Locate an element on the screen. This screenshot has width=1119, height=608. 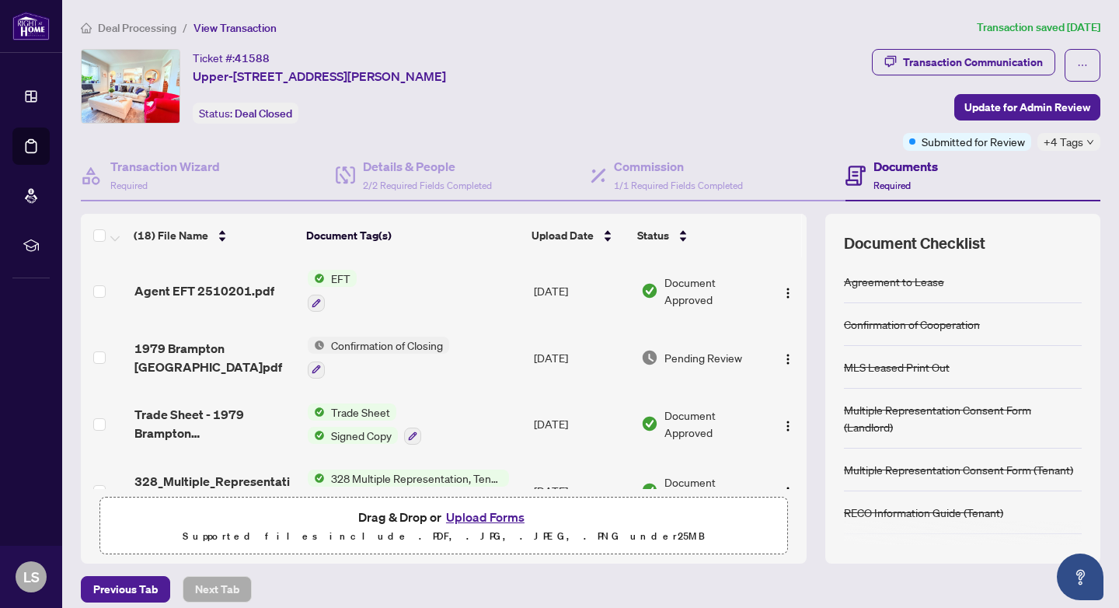
span: Drag & Drop or is located at coordinates (444, 517).